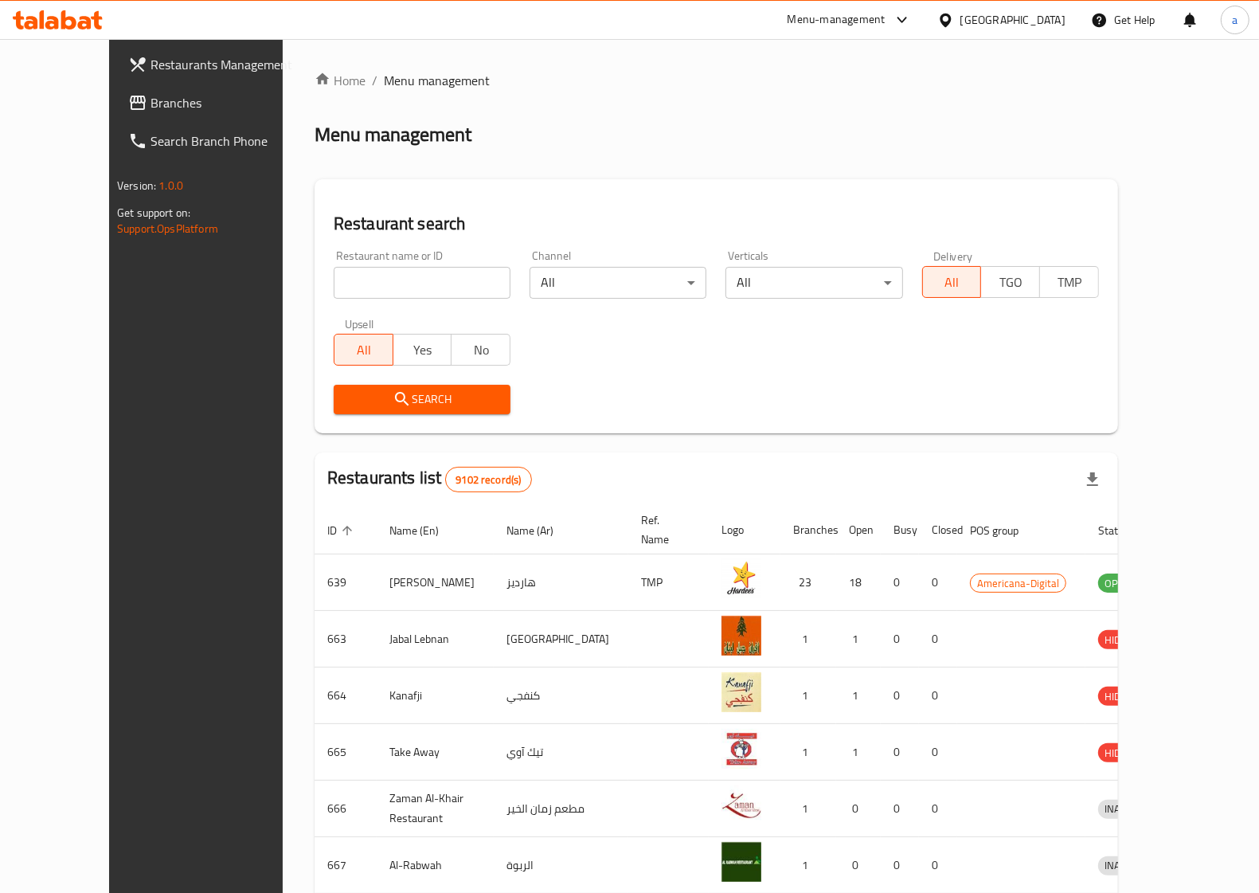 The image size is (1259, 893). What do you see at coordinates (1011, 282) in the screenshot?
I see `span: TGO` at bounding box center [1011, 282].